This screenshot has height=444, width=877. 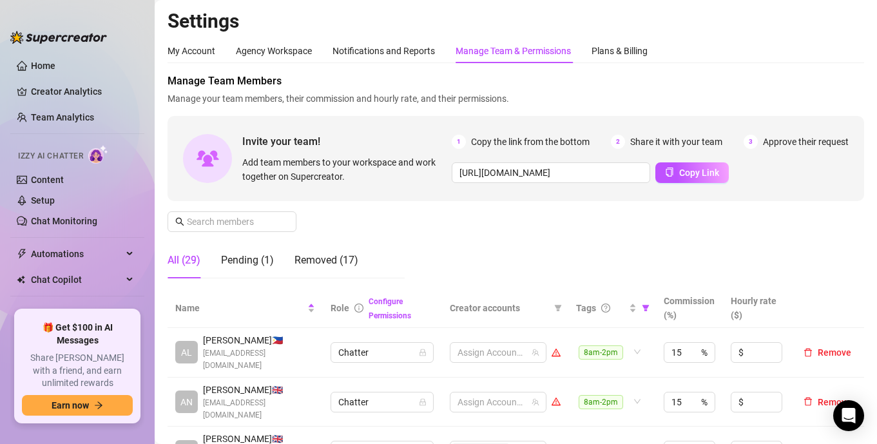 I want to click on a: Content, so click(x=47, y=180).